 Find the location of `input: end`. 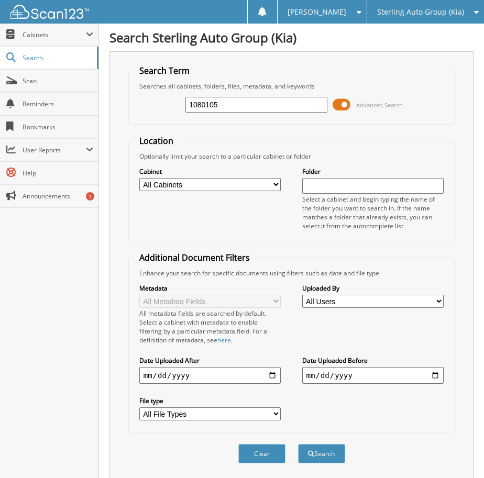

input: end is located at coordinates (373, 376).